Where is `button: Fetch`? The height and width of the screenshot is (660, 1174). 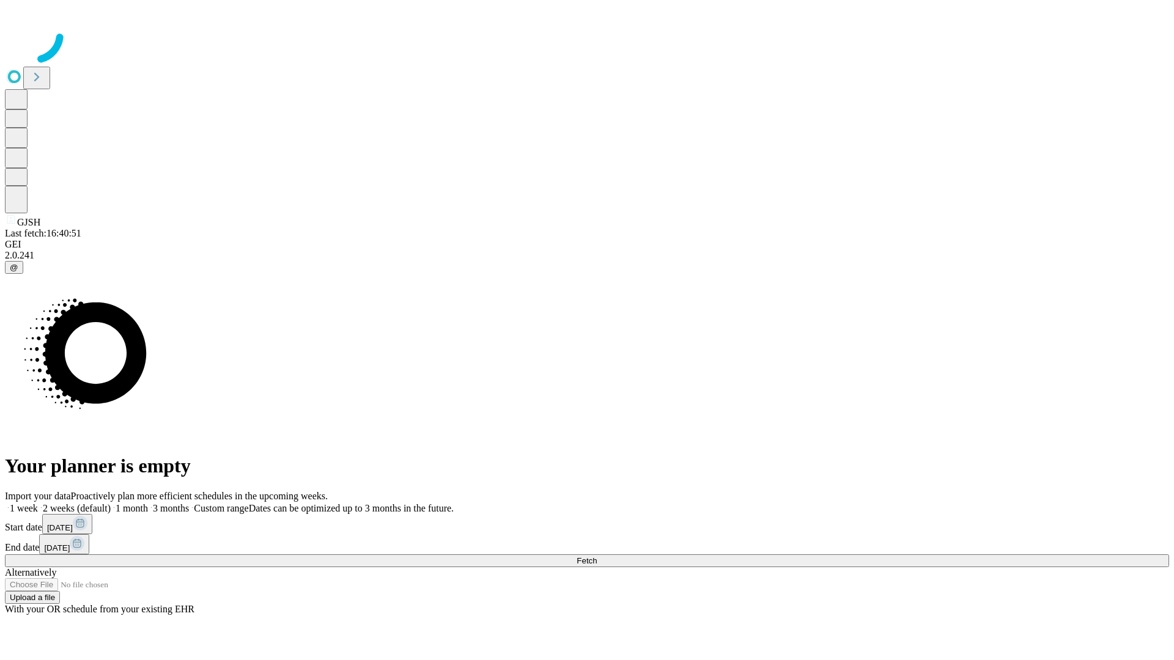 button: Fetch is located at coordinates (587, 561).